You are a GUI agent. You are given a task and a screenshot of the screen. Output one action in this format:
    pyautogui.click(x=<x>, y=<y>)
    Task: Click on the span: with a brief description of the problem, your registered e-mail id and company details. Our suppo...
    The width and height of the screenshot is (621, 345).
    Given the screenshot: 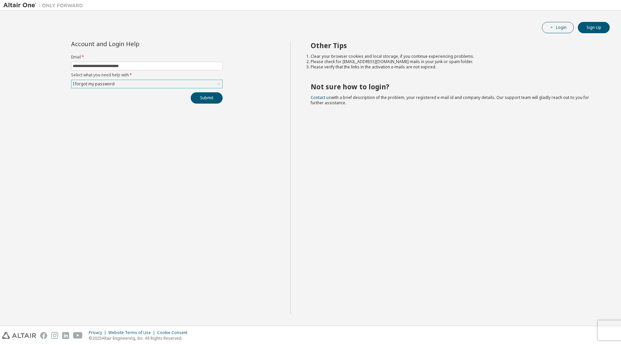 What is the action you would take?
    pyautogui.click(x=450, y=100)
    